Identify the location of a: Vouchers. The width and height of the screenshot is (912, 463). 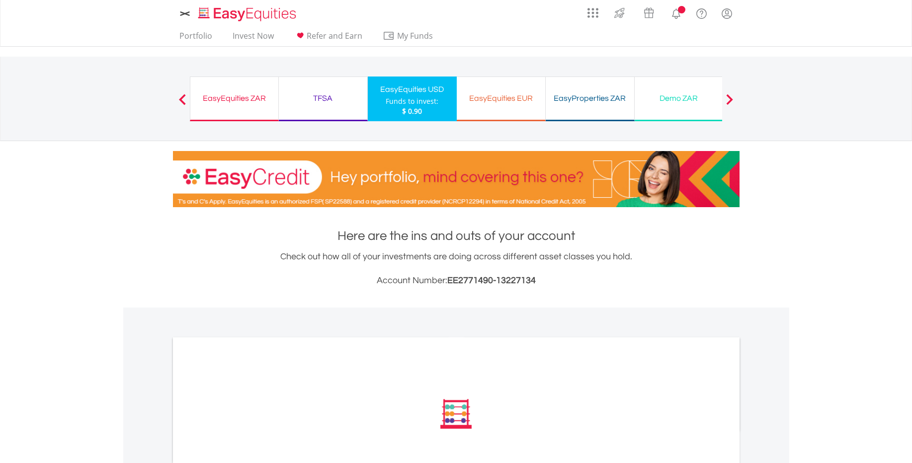
(648, 11).